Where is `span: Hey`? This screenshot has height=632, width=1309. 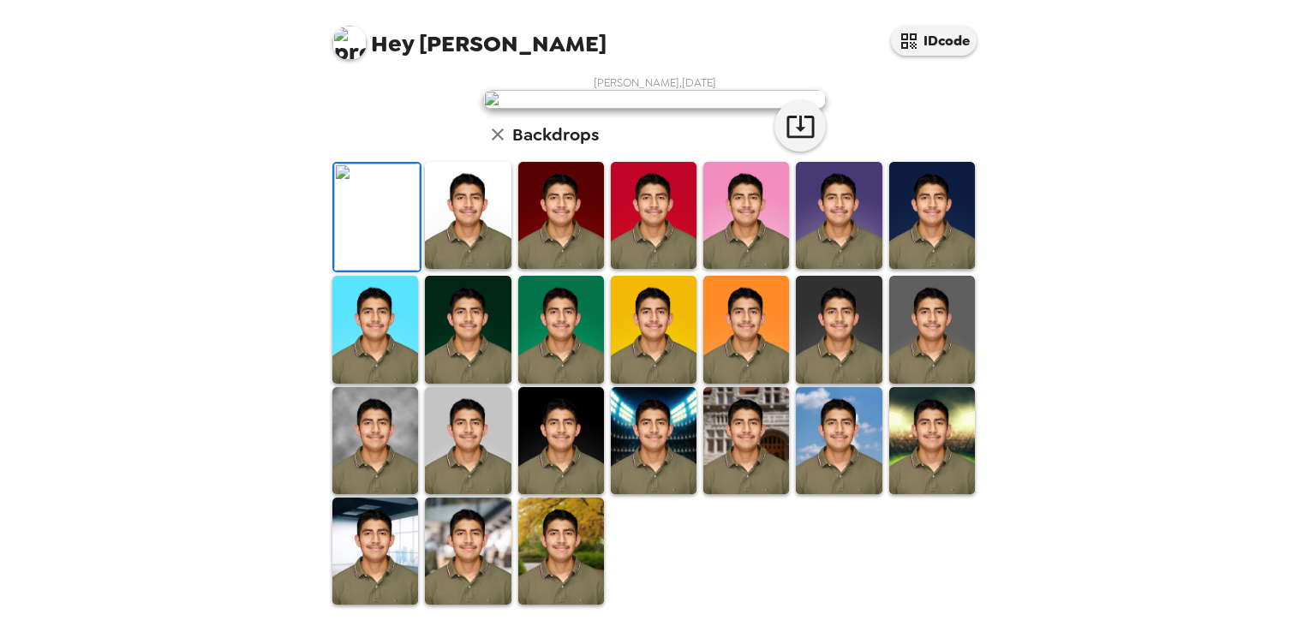
span: Hey is located at coordinates (392, 44).